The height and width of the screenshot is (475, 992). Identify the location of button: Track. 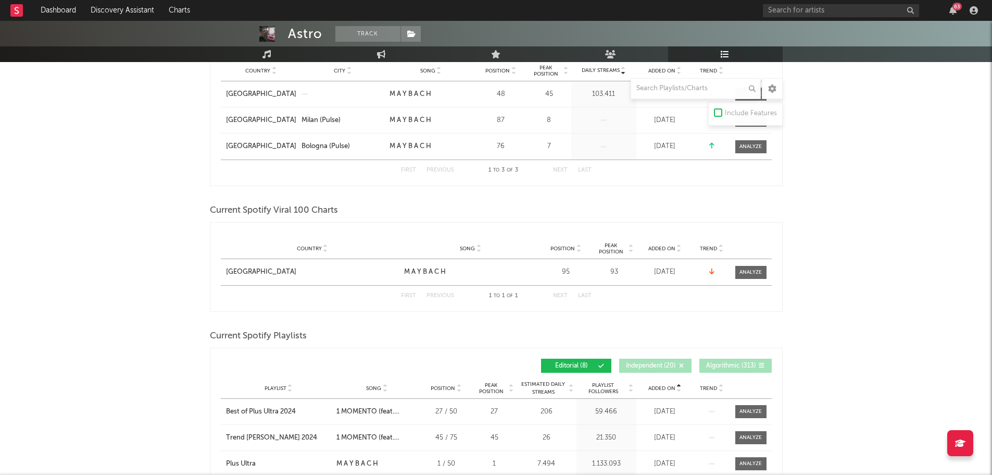
(368, 34).